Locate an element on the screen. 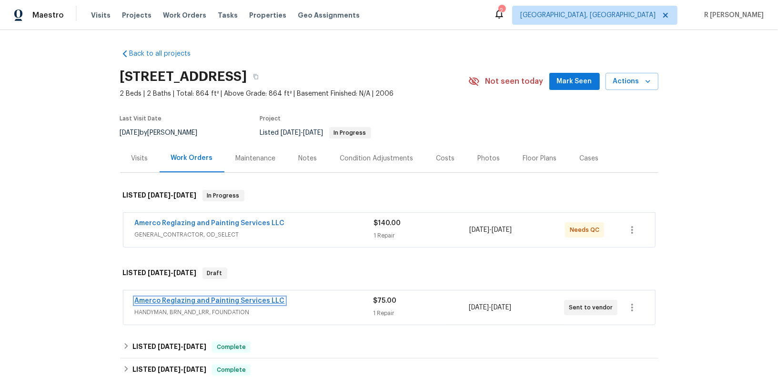  span: Needs QC is located at coordinates (586, 230).